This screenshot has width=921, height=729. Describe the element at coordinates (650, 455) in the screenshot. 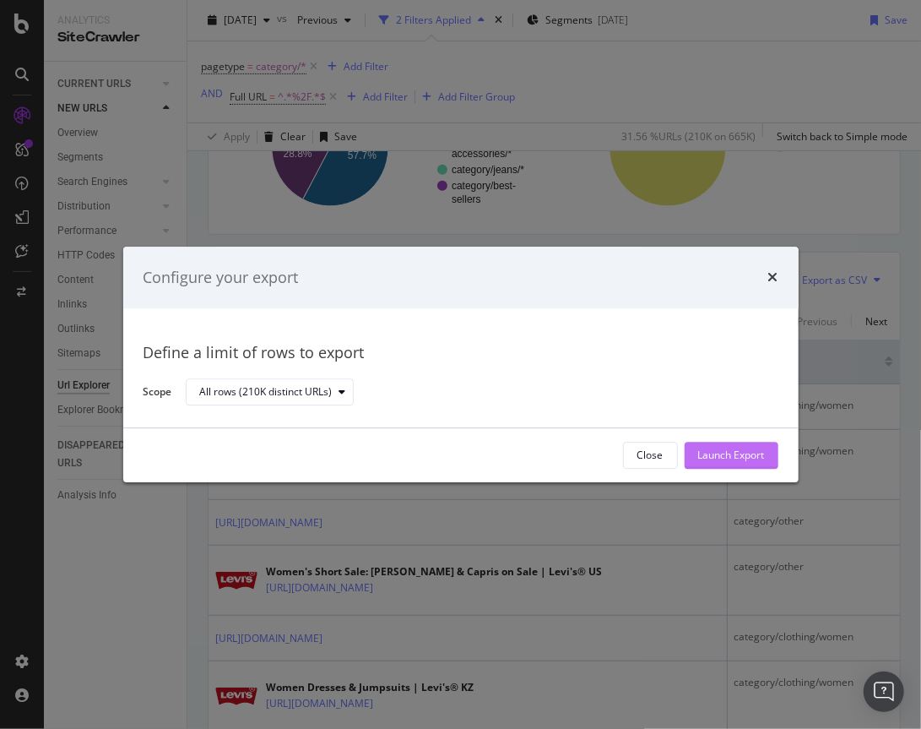

I see `div: Close` at that location.